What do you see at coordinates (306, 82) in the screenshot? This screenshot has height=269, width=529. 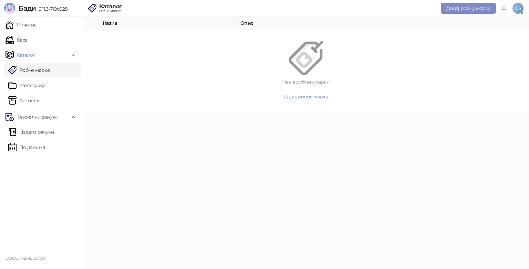 I see `div: Нема робних марки` at bounding box center [306, 82].